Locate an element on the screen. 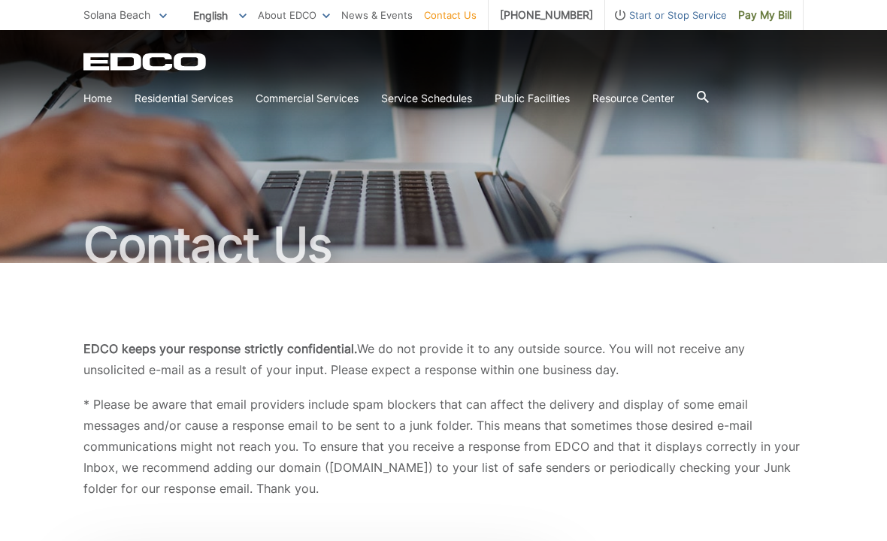  a: Commercial Services is located at coordinates (307, 98).